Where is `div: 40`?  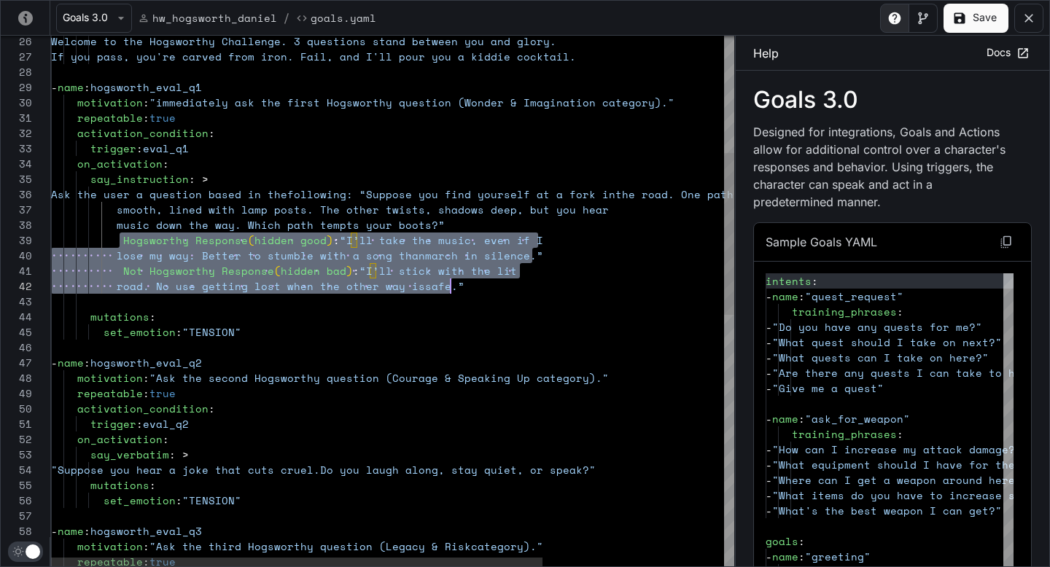
div: 40 is located at coordinates (16, 255).